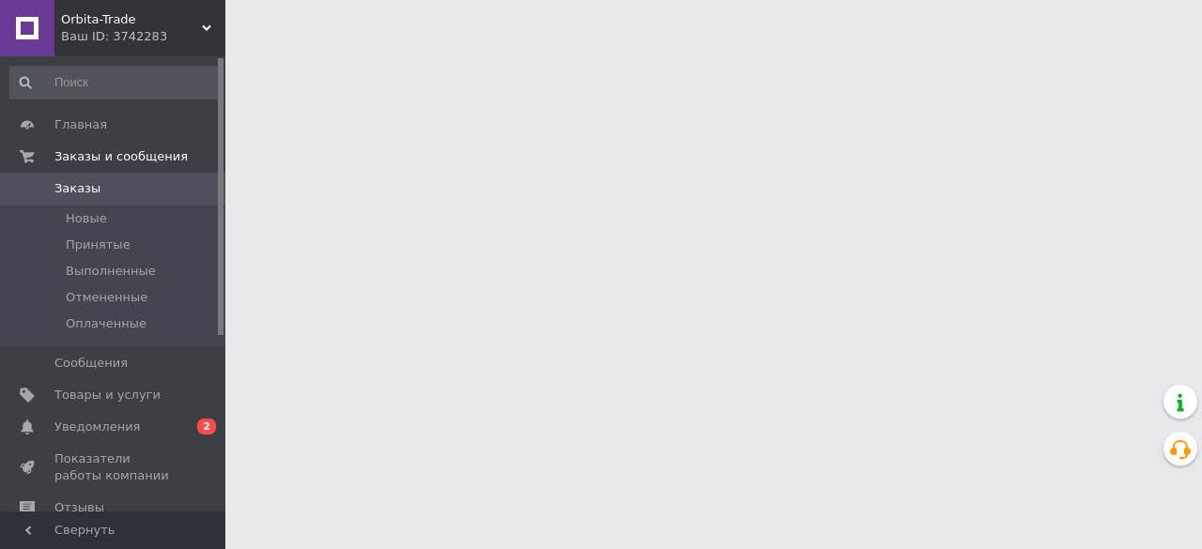 The width and height of the screenshot is (1202, 549). I want to click on span: Показатели работы компании, so click(114, 468).